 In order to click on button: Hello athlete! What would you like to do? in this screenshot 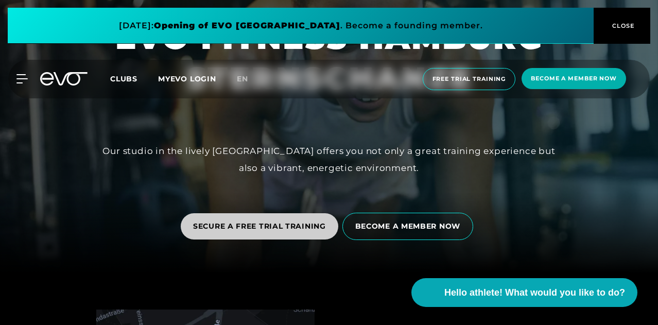, I will do `click(524, 292)`.